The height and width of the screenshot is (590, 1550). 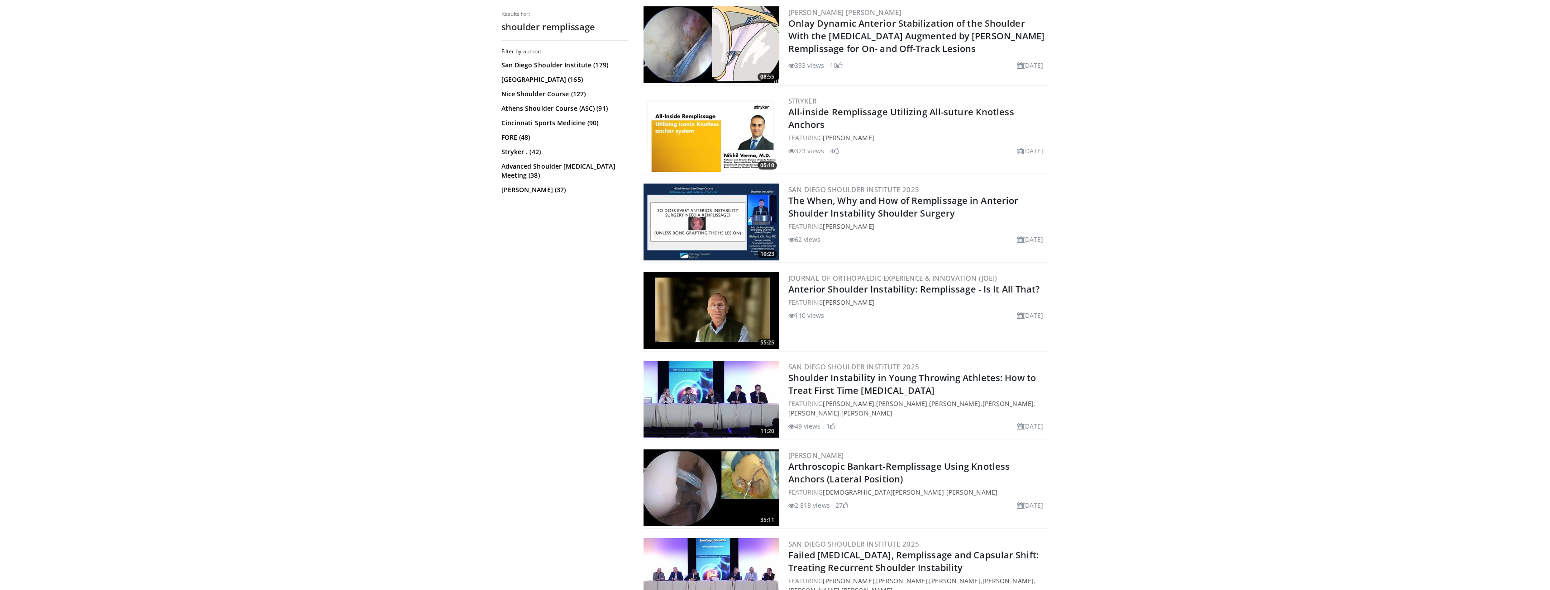 I want to click on li: 4, so click(x=834, y=151).